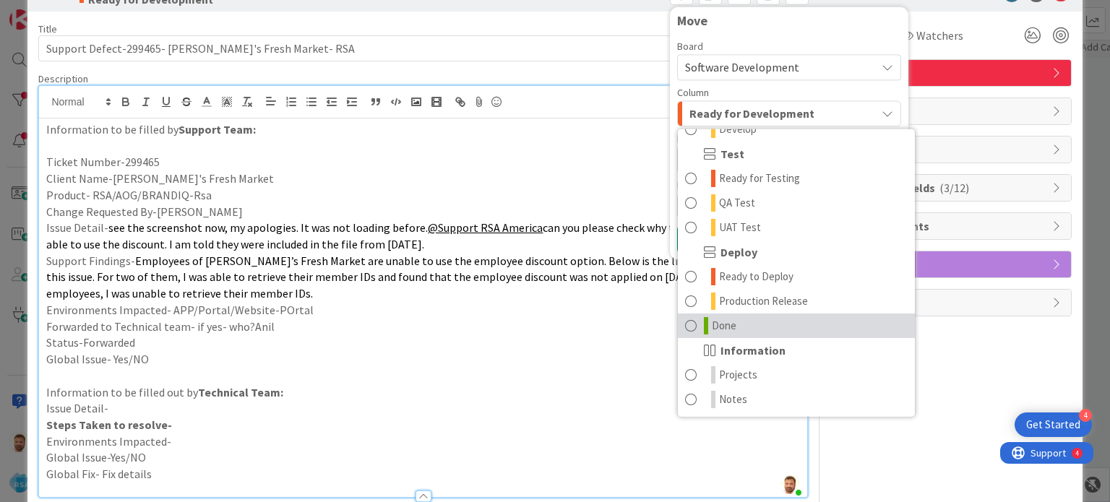 This screenshot has width=1110, height=502. I want to click on img: XQnMoIyljuWWkMzYLB6n4fjicomZFlZU.png, so click(790, 484).